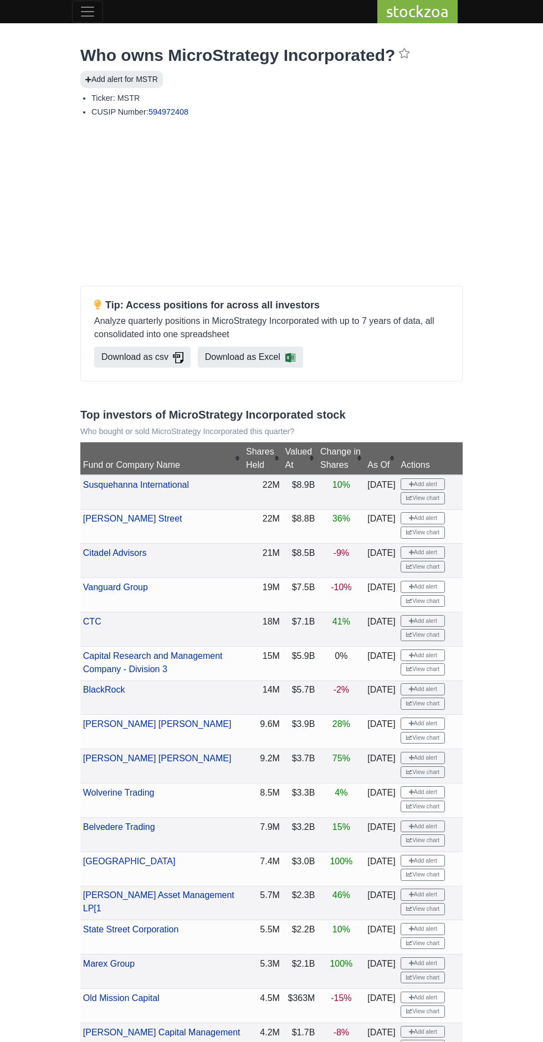  What do you see at coordinates (262, 869) in the screenshot?
I see `td: 7.4M` at bounding box center [262, 869].